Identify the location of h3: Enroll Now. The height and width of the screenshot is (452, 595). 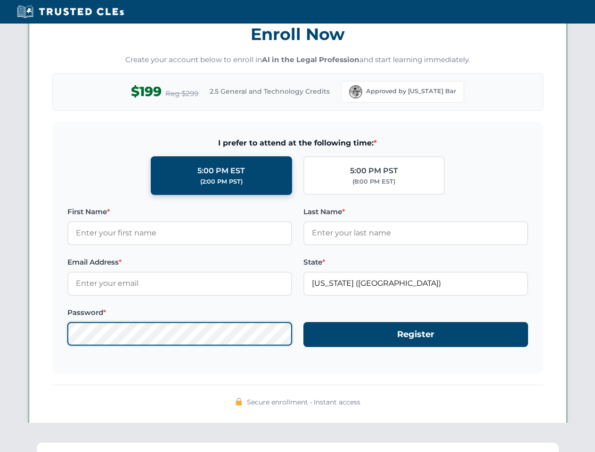
(298, 34).